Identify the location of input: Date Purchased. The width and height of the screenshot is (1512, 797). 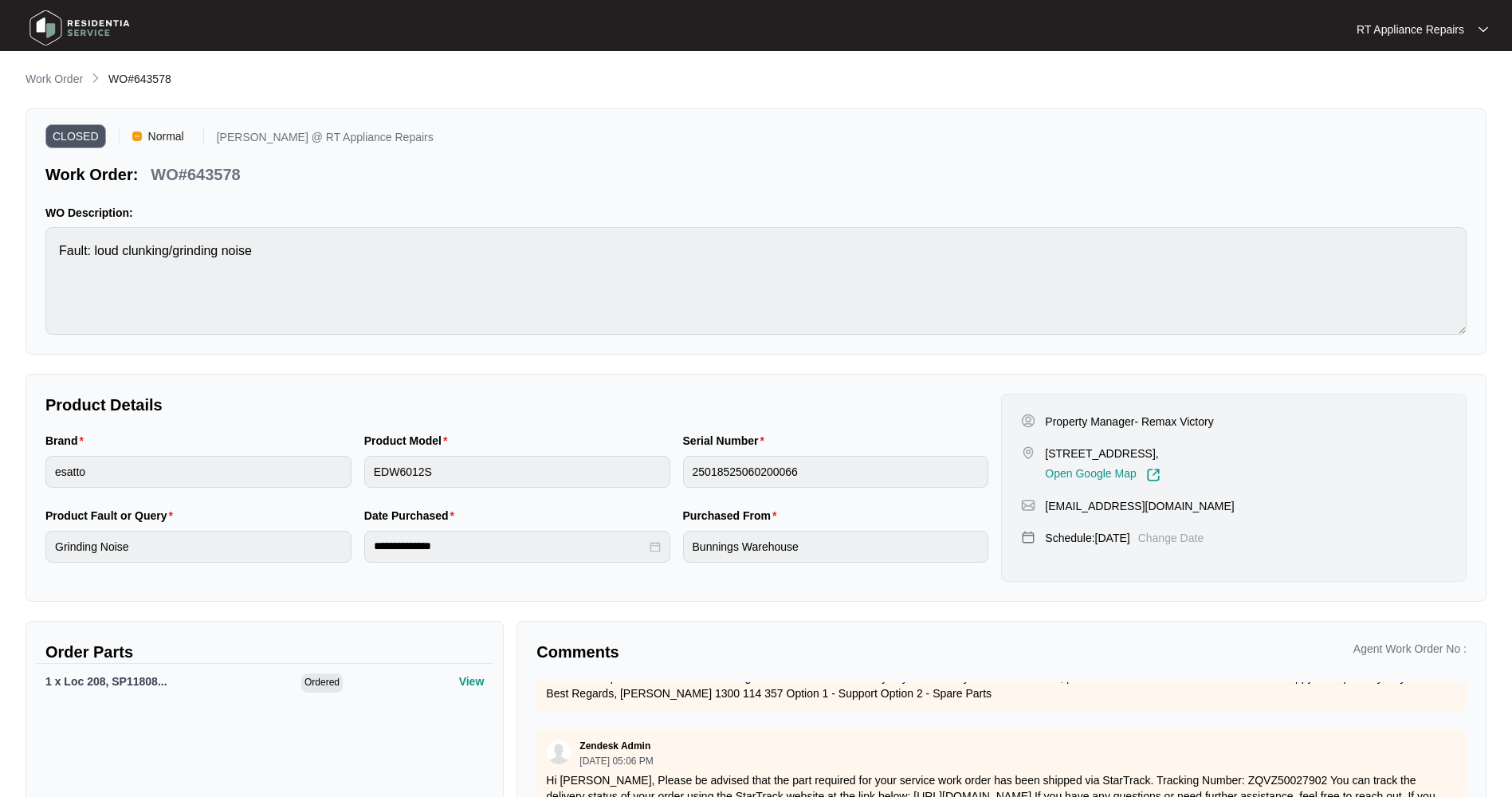
(510, 546).